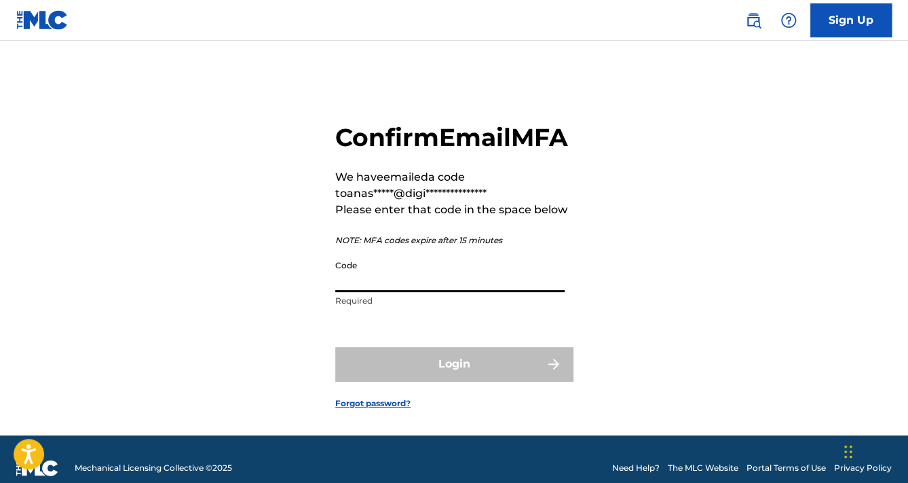 The height and width of the screenshot is (483, 908). Describe the element at coordinates (848, 451) in the screenshot. I see `div: Drag` at that location.